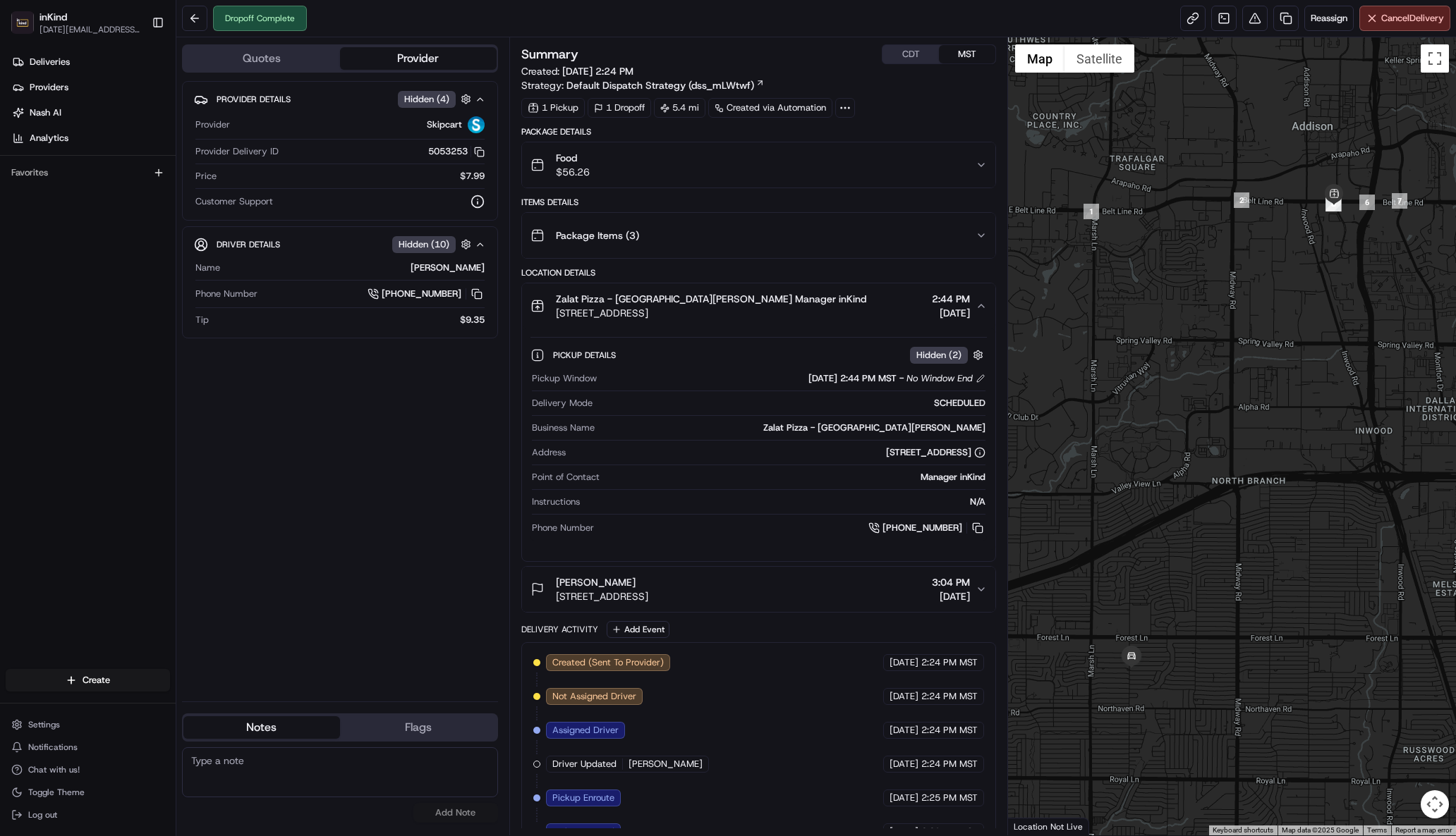 Image resolution: width=1456 pixels, height=836 pixels. What do you see at coordinates (666, 85) in the screenshot?
I see `a: Default Dispatch Strategy (dss_mLWtwf)` at bounding box center [666, 85].